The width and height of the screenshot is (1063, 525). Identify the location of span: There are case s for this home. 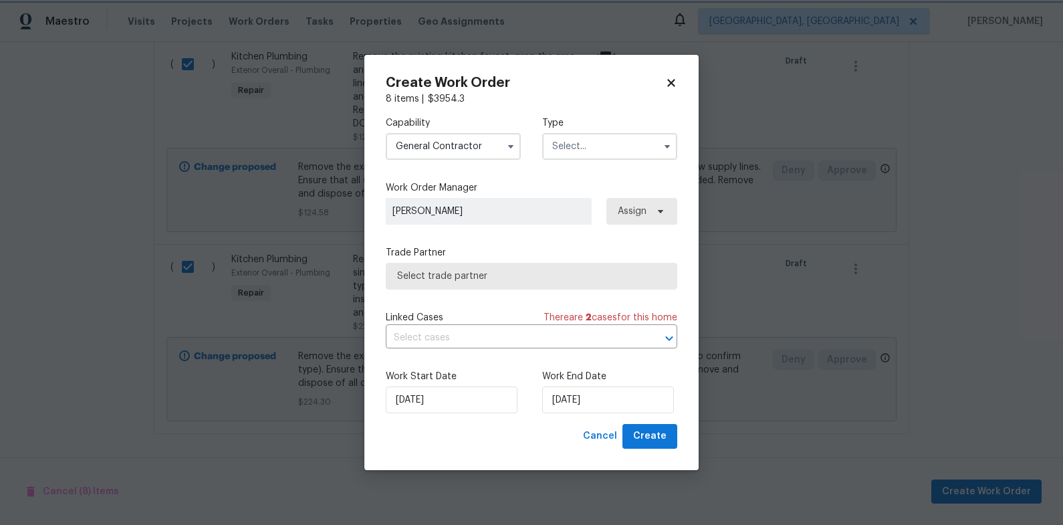
(611, 318).